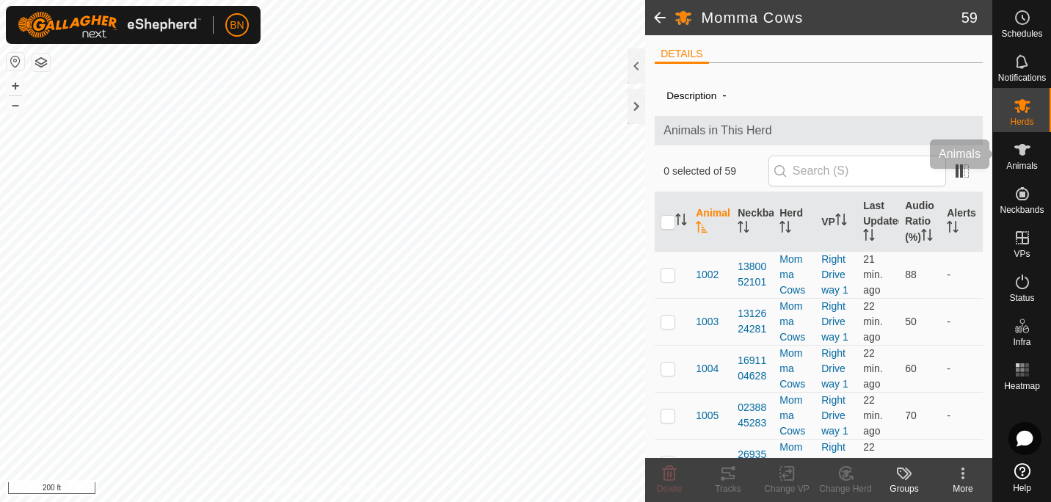 Image resolution: width=1051 pixels, height=502 pixels. What do you see at coordinates (752, 415) in the screenshot?
I see `div: 0238845283` at bounding box center [752, 415].